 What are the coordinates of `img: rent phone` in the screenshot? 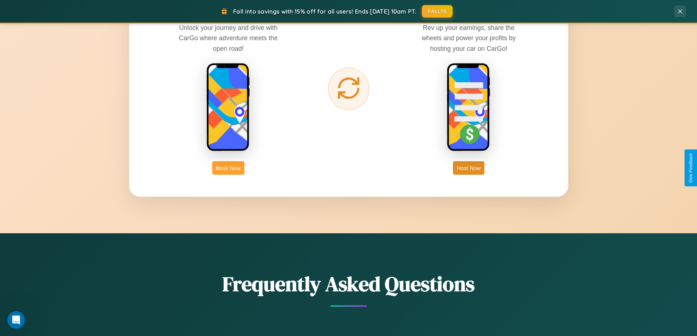 It's located at (228, 108).